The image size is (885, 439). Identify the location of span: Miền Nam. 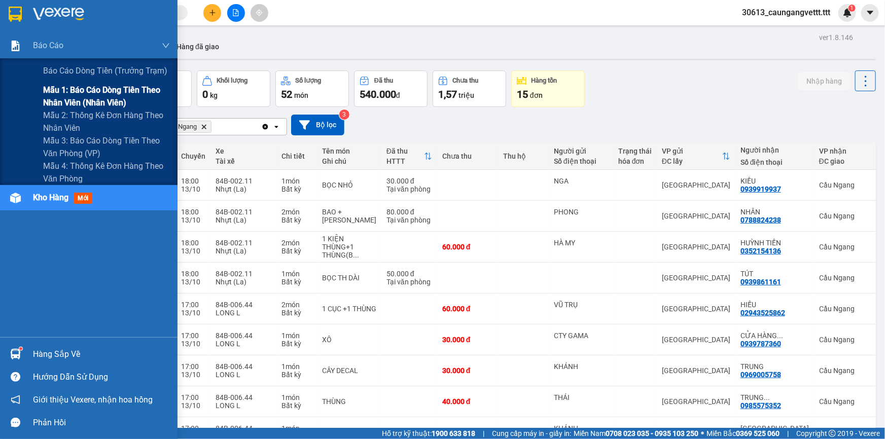
(636, 434).